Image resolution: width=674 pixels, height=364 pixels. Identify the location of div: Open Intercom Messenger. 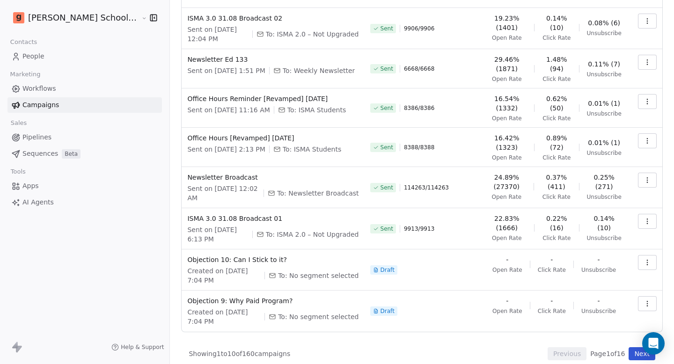
(654, 344).